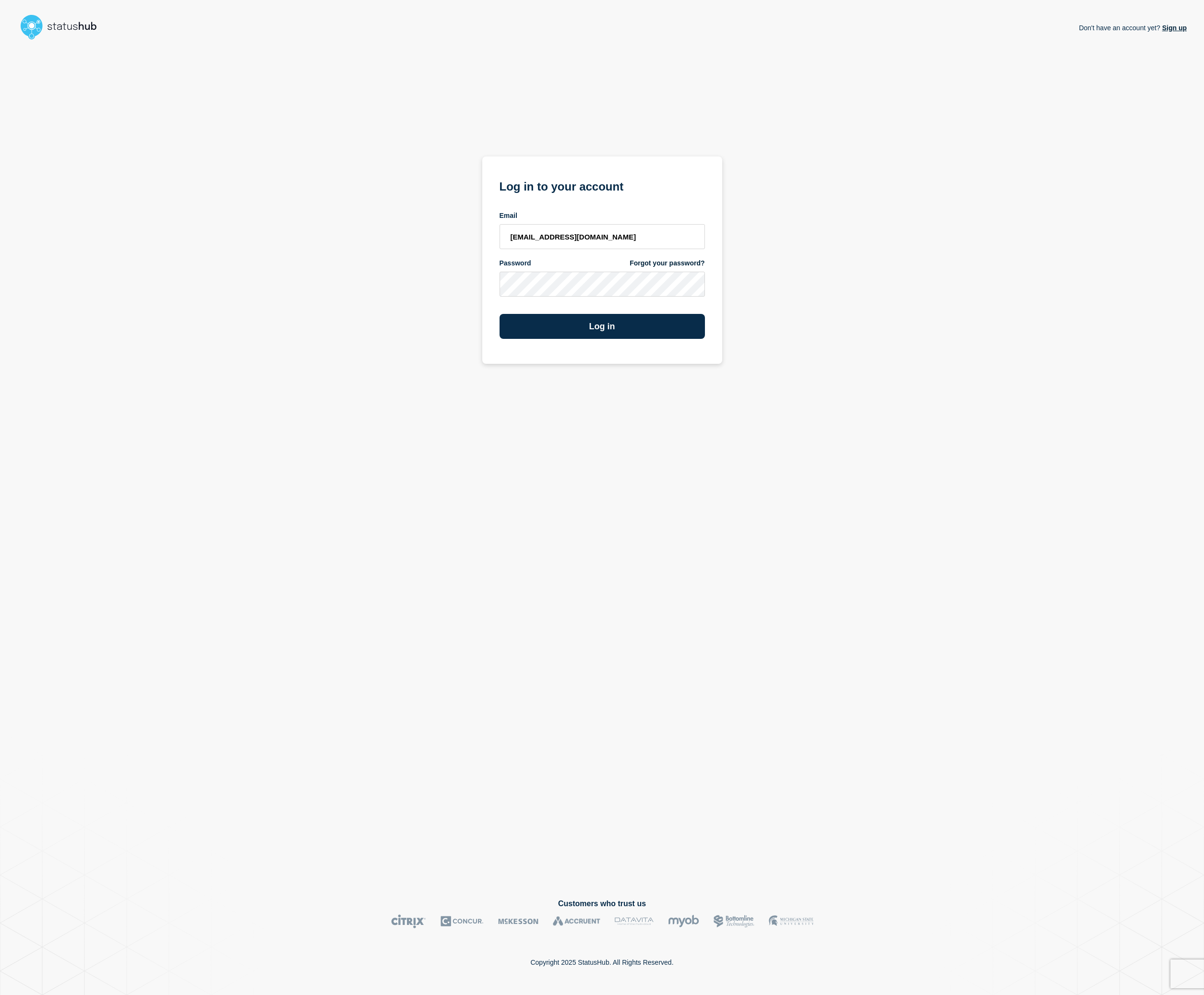 The image size is (1204, 995). Describe the element at coordinates (63, 27) in the screenshot. I see `img: StatusHub logo` at that location.